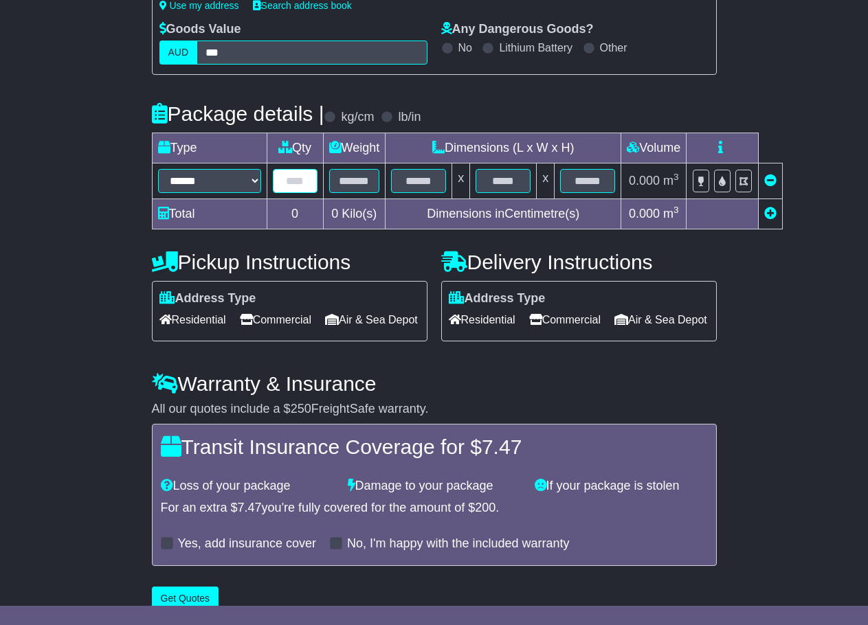 Image resolution: width=868 pixels, height=625 pixels. I want to click on label: lb/in, so click(409, 117).